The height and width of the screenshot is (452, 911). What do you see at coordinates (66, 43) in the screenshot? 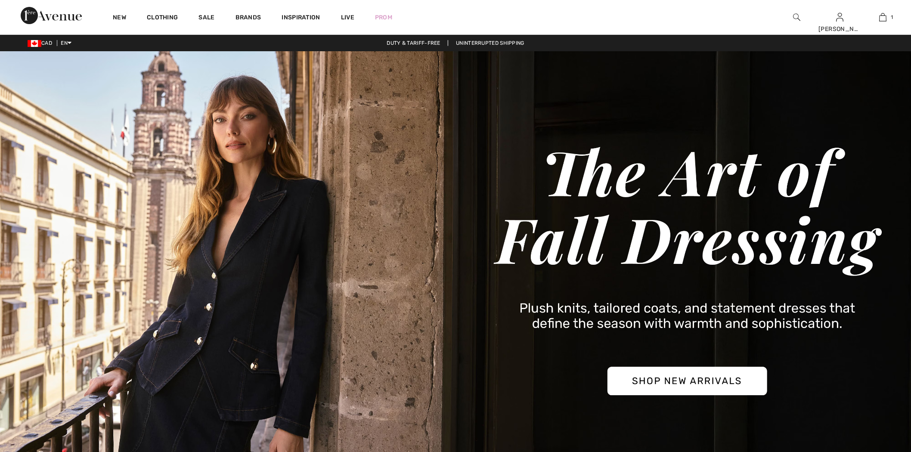
I see `span: EN` at bounding box center [66, 43].